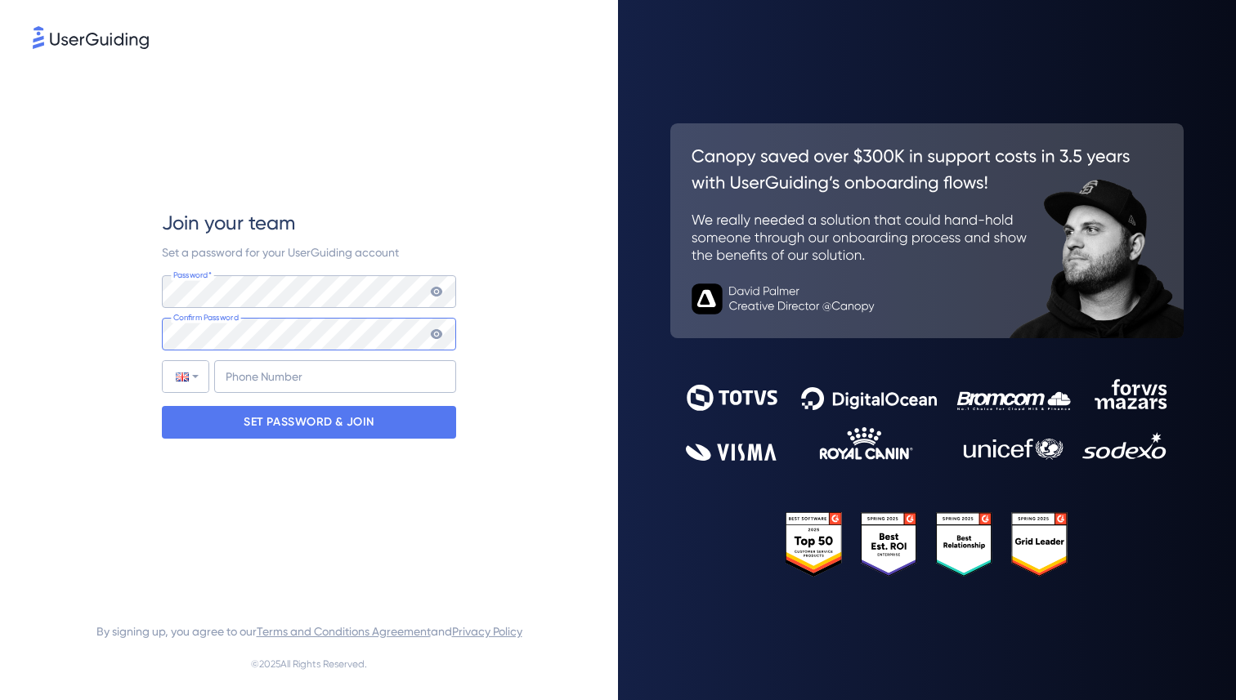 This screenshot has height=700, width=1236. I want to click on a: Privacy Policy, so click(487, 632).